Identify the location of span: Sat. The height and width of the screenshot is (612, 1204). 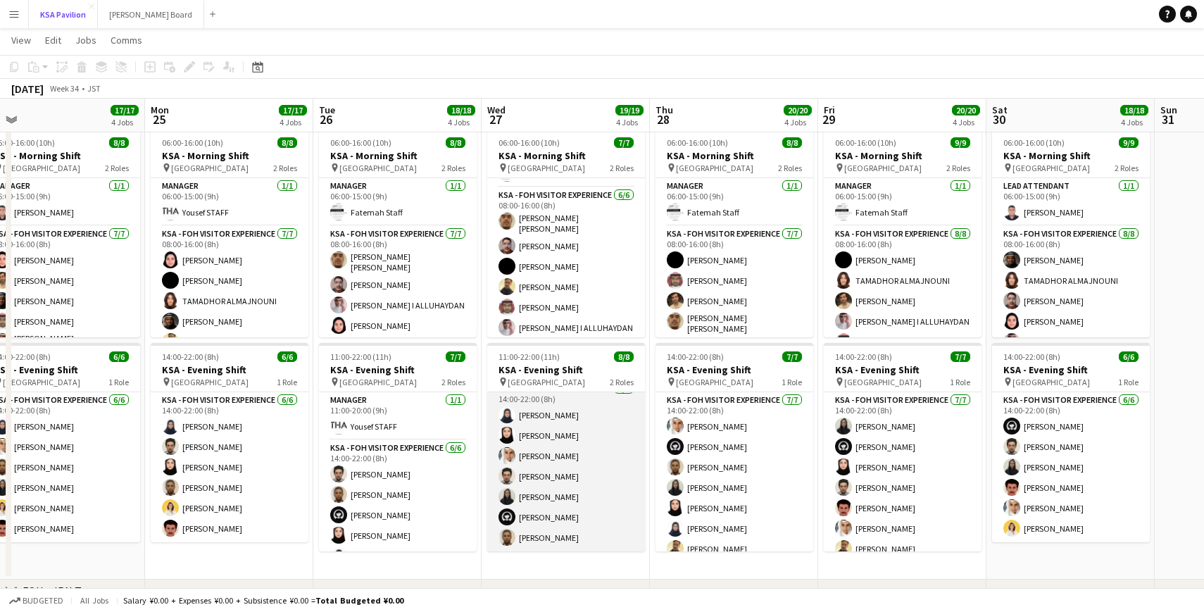
(1000, 110).